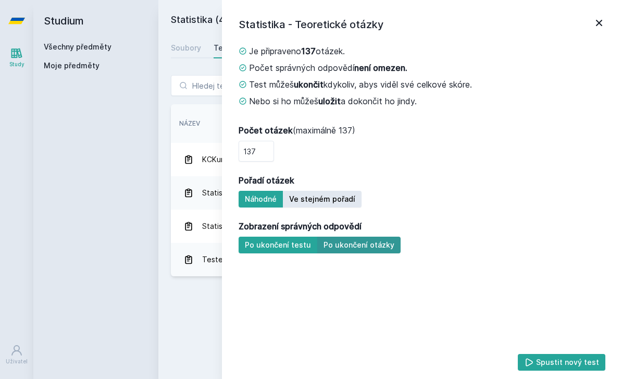 This screenshot has height=379, width=622. What do you see at coordinates (333, 101) in the screenshot?
I see `span: Nebo si ho můžeš a dokončit ho jindy.` at bounding box center [333, 101].